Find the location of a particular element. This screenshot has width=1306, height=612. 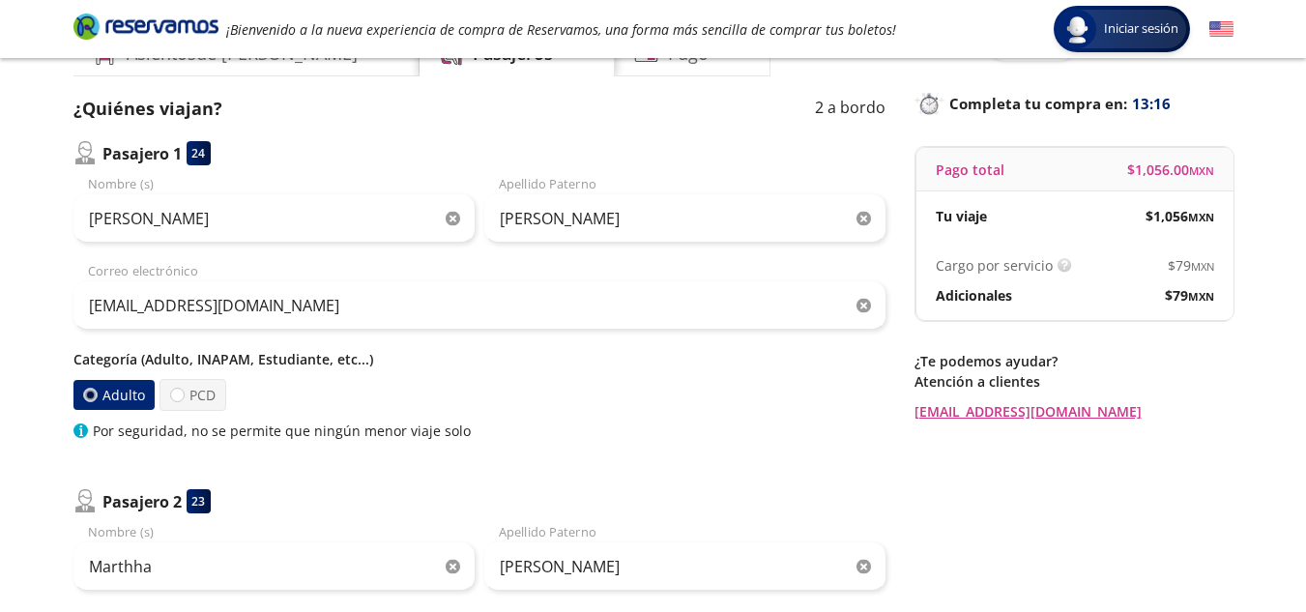

p: Pago total is located at coordinates (970, 169).